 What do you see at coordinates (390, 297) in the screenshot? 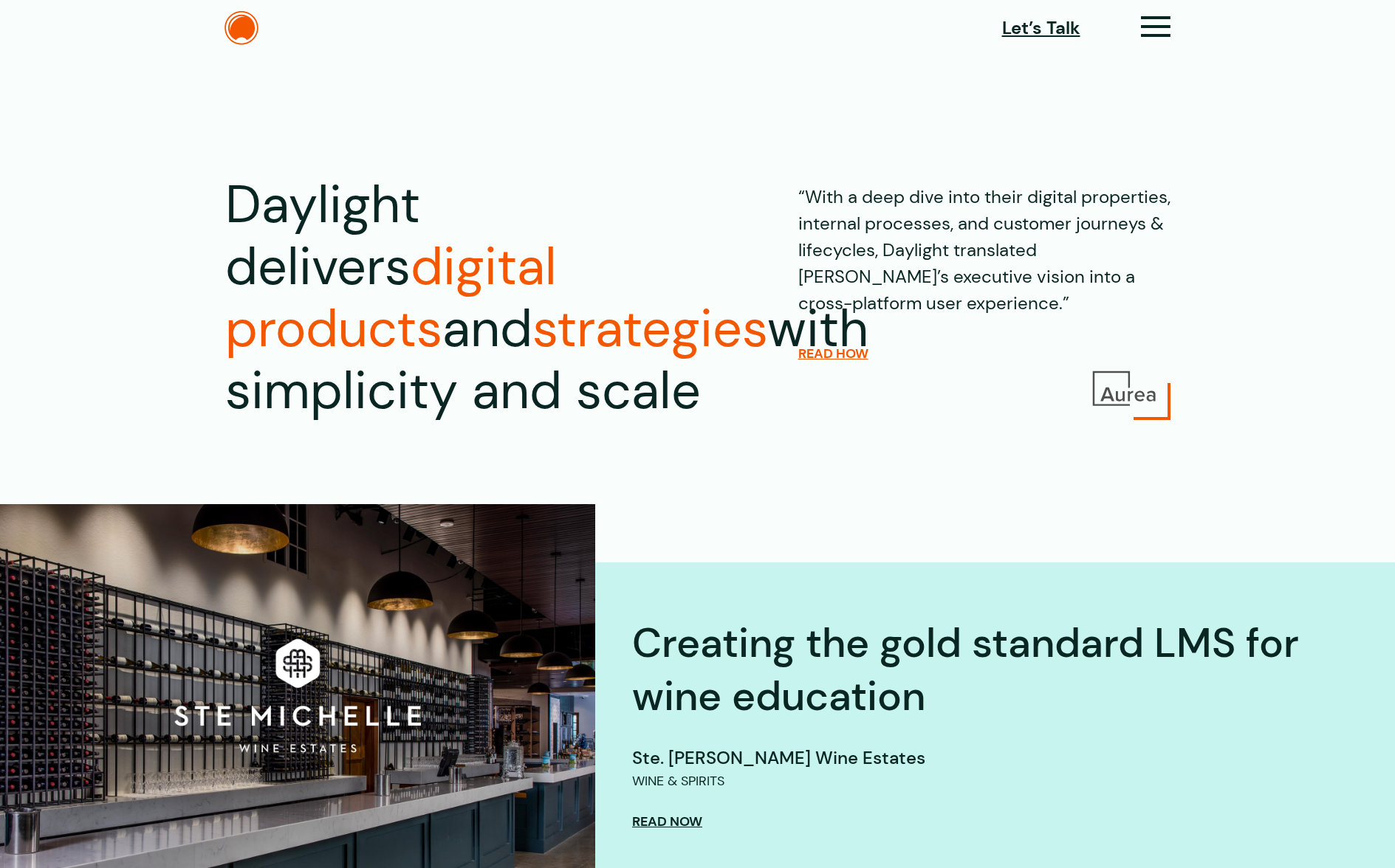
I see `span: digital products` at bounding box center [390, 297].